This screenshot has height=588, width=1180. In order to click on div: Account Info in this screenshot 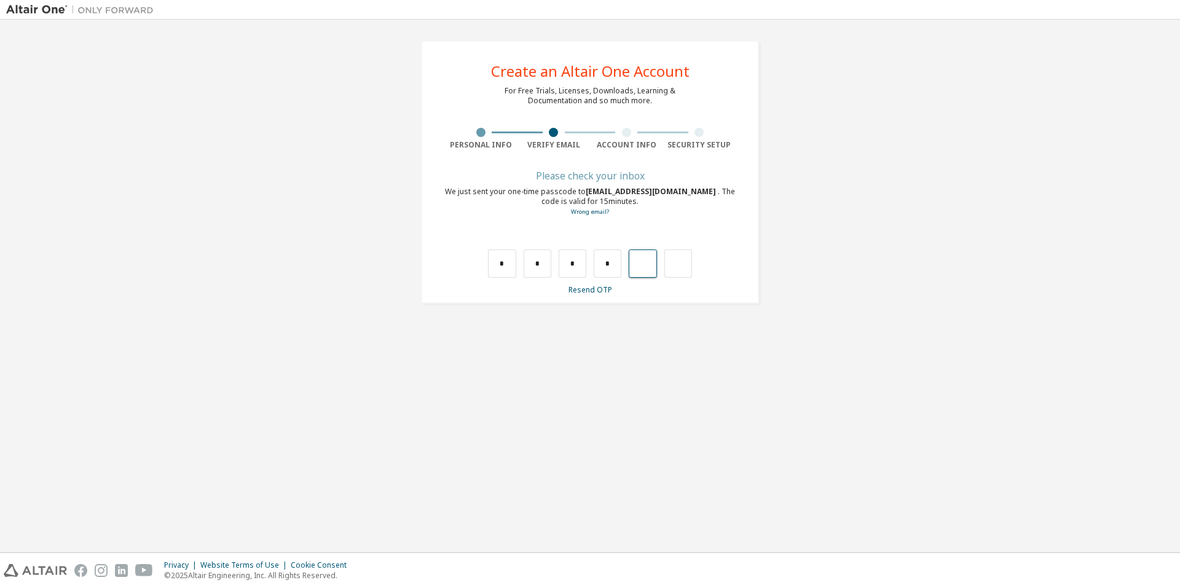, I will do `click(626, 145)`.